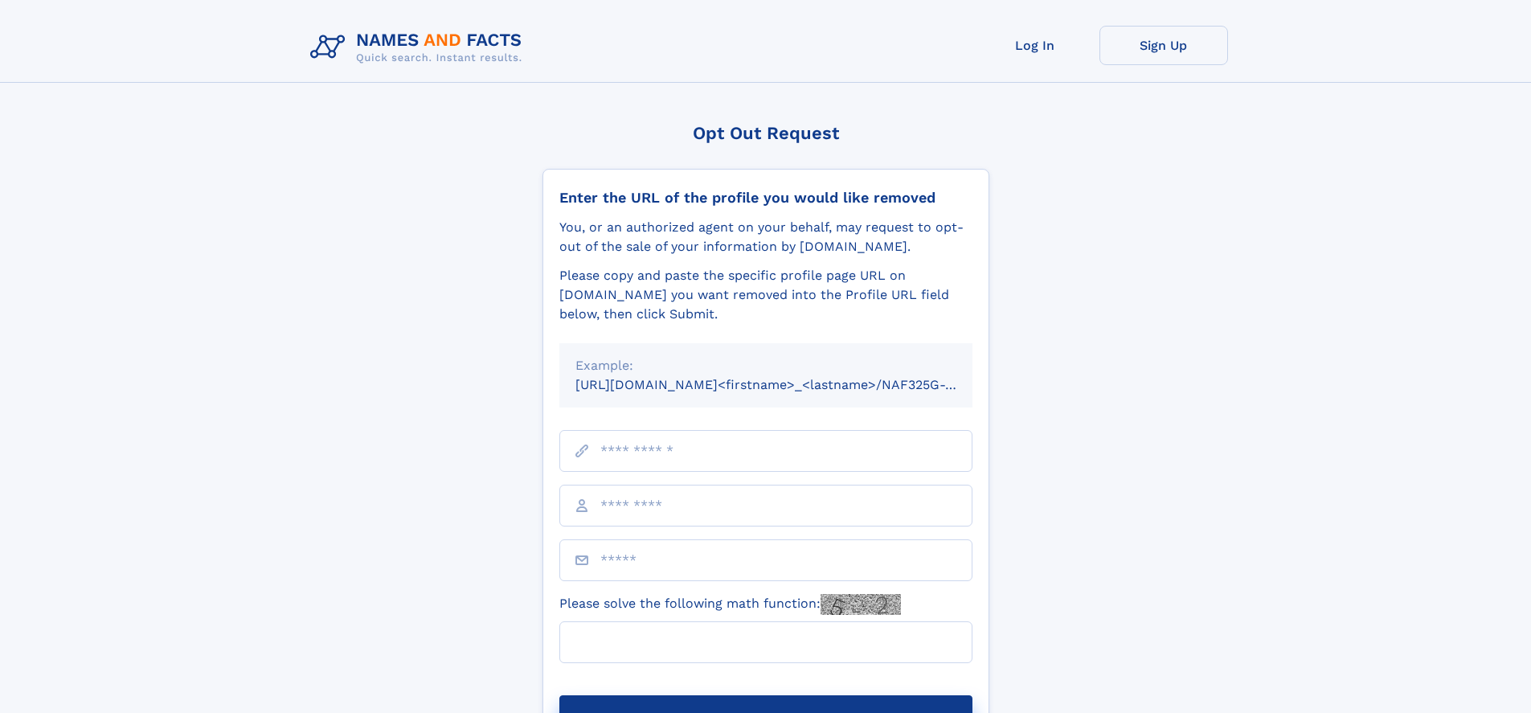 The height and width of the screenshot is (713, 1531). Describe the element at coordinates (766, 366) in the screenshot. I see `div: Example:` at that location.